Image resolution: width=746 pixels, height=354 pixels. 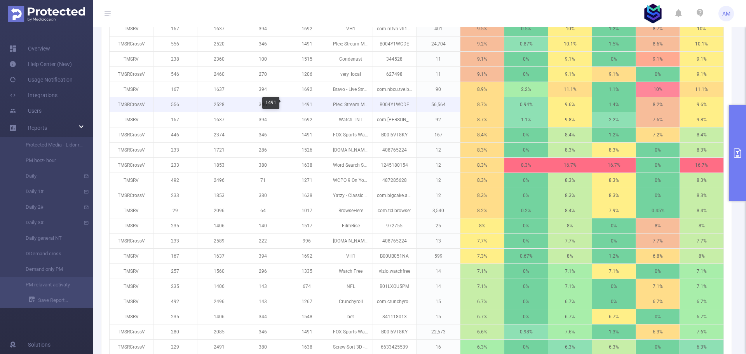 I want to click on p: 92, so click(x=438, y=120).